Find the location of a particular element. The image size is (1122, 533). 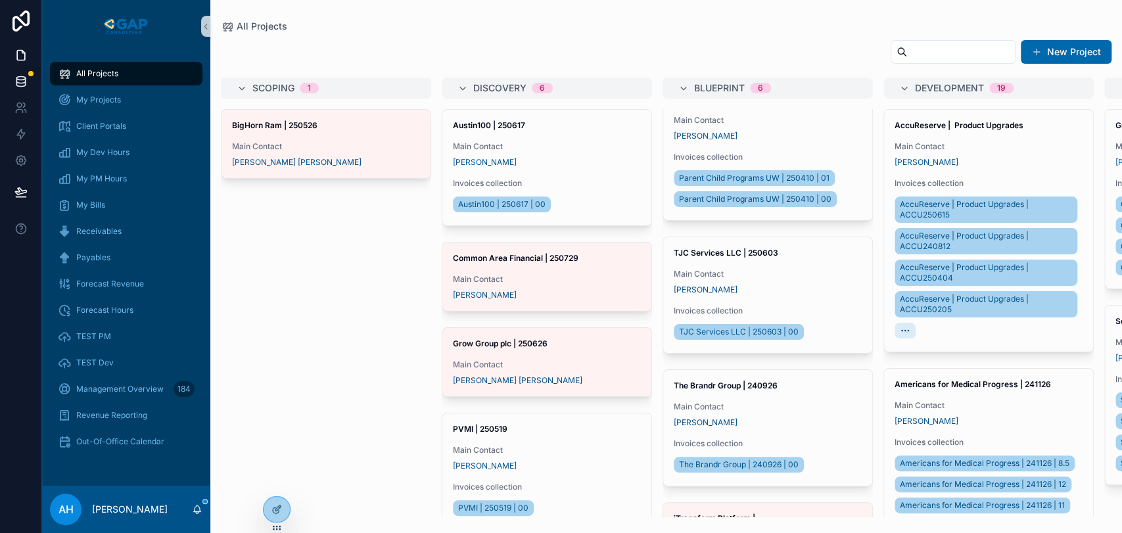

a: New Project is located at coordinates (1067, 52).